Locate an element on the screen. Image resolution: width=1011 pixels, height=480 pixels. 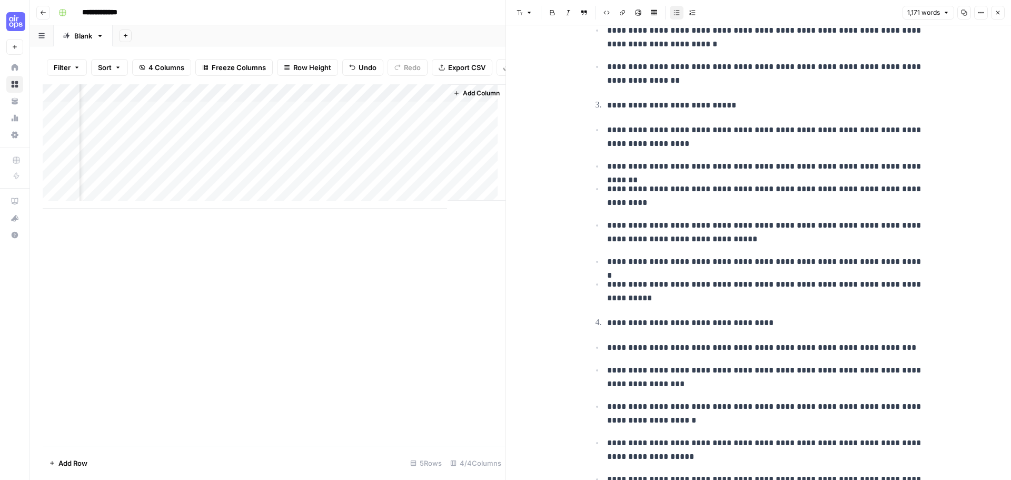
button: Row Height is located at coordinates (308, 67).